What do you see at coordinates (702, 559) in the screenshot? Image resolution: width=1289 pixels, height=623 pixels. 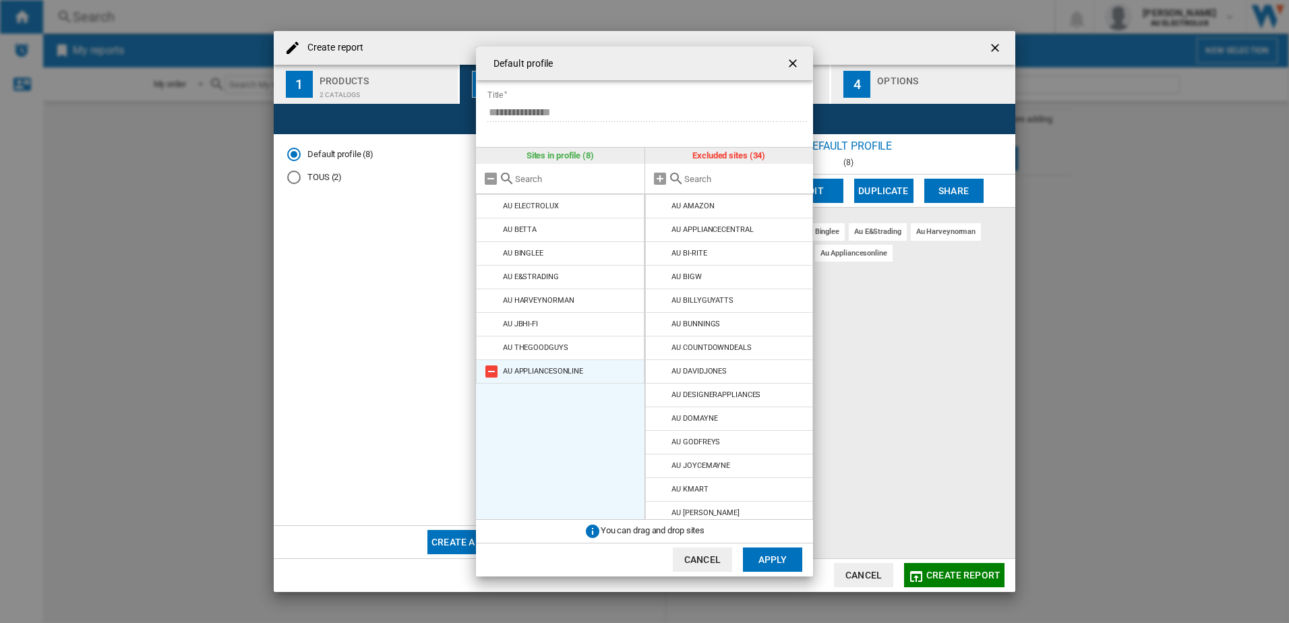 I see `button: Cancel` at bounding box center [702, 559].